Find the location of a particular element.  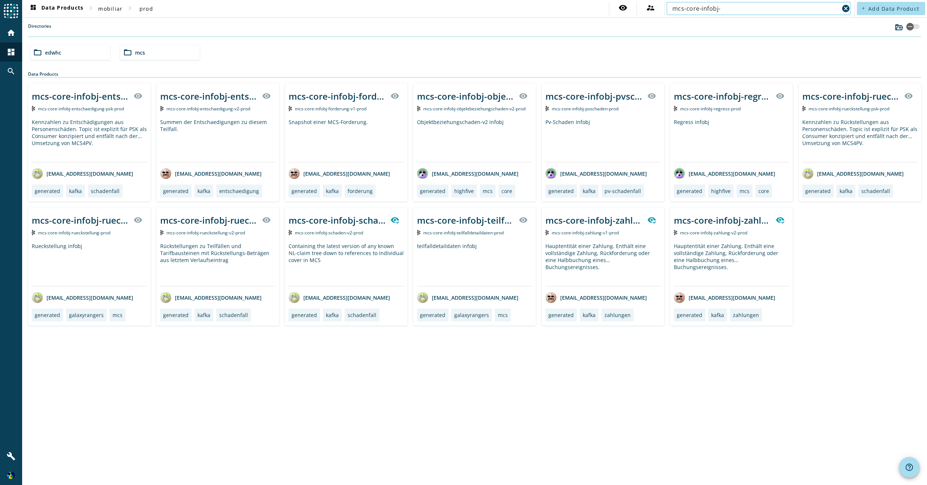

span: Kafka Topic: mcs-core-infobj-forderung-v1-prod is located at coordinates (331, 109).